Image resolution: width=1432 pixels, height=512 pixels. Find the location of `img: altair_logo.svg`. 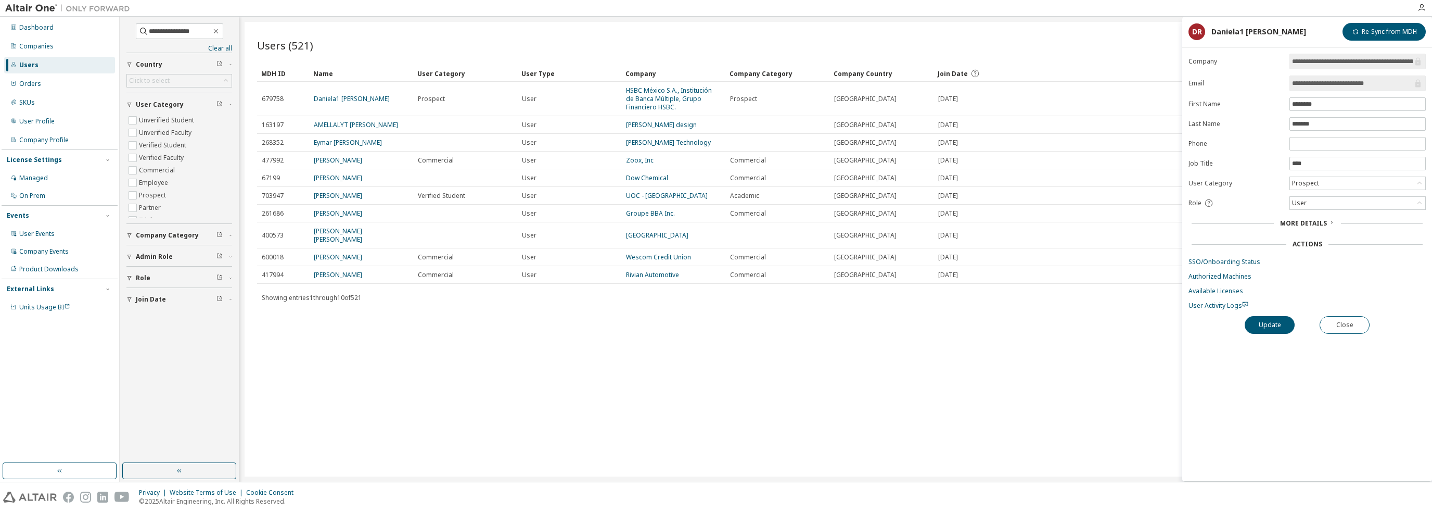

img: altair_logo.svg is located at coordinates (30, 496).